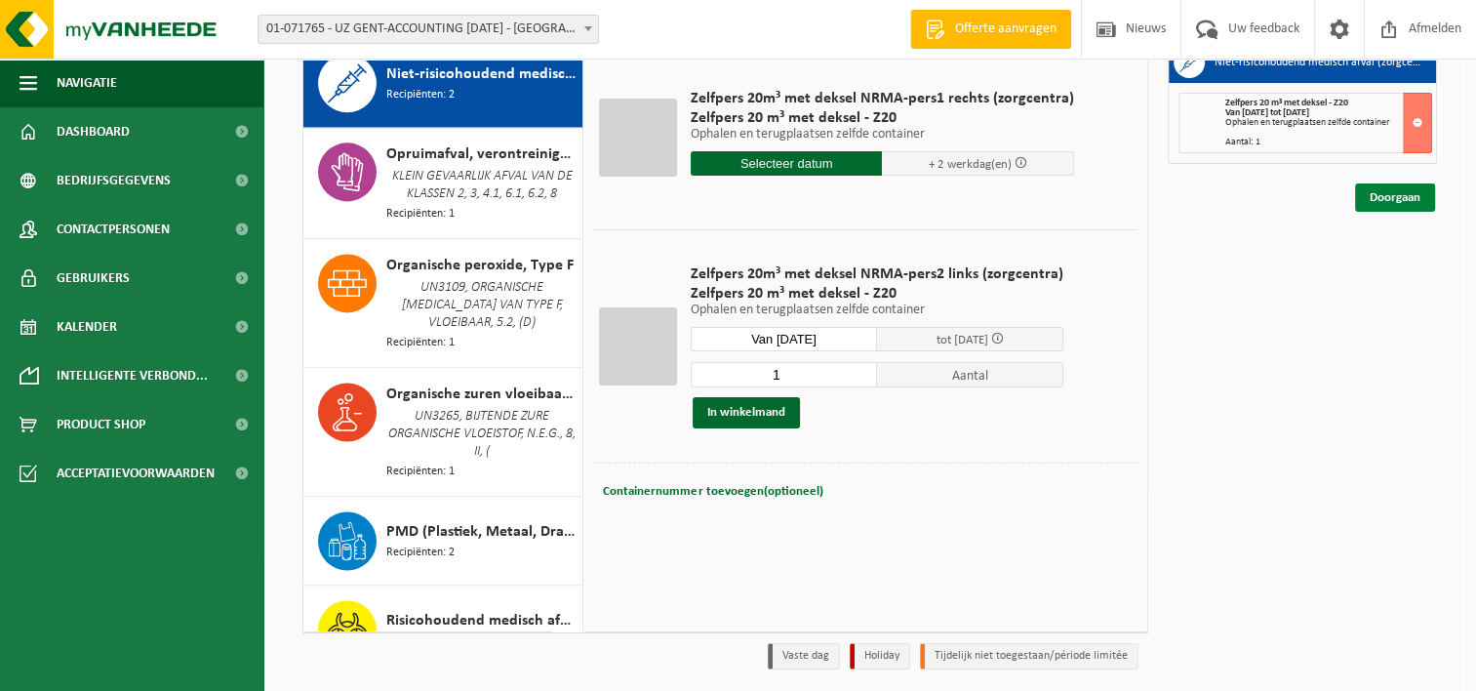 Image resolution: width=1476 pixels, height=691 pixels. Describe the element at coordinates (87, 327) in the screenshot. I see `span: Kalender` at that location.